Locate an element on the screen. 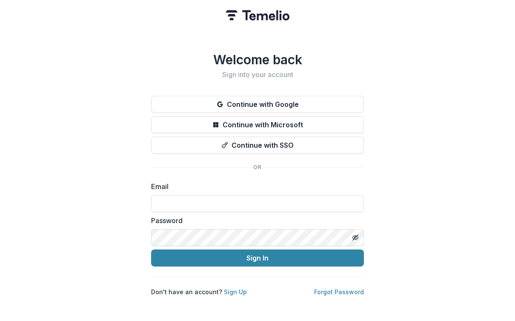 The image size is (515, 321). label: Email is located at coordinates (255, 186).